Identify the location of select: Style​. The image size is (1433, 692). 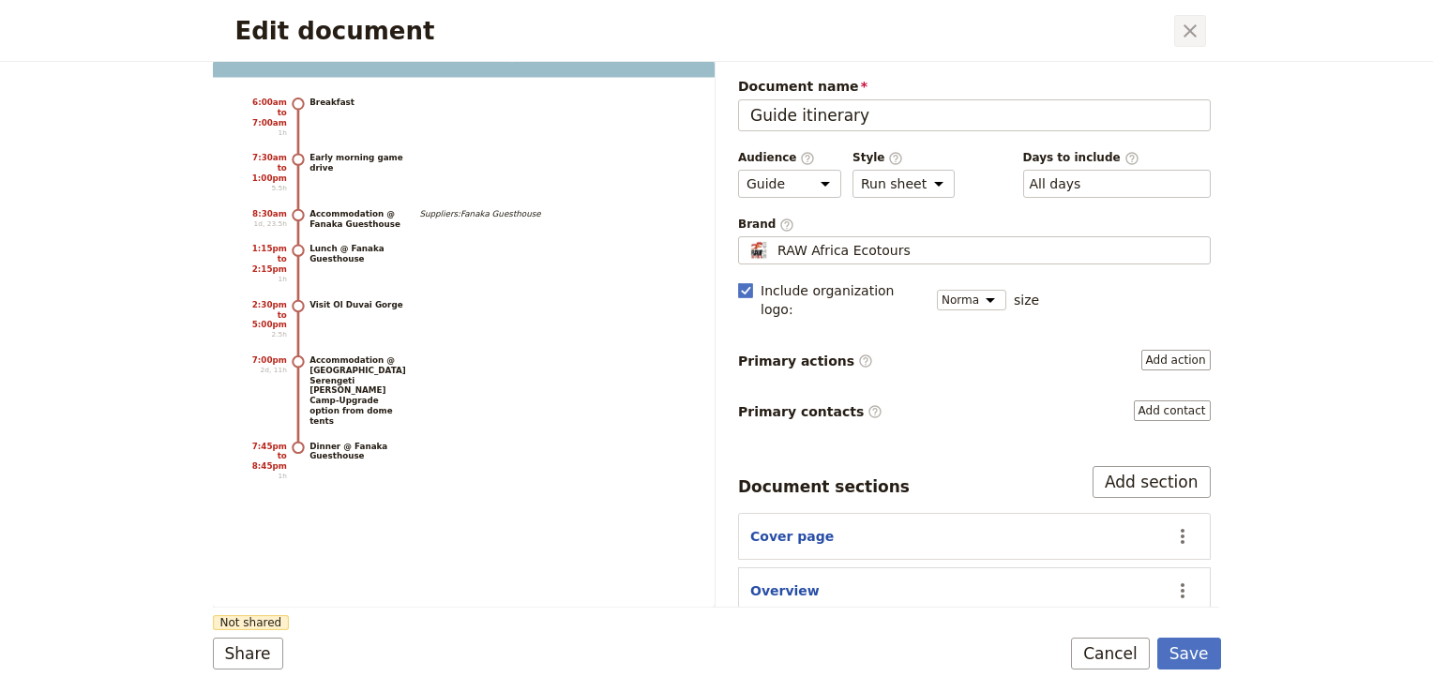
(903, 184).